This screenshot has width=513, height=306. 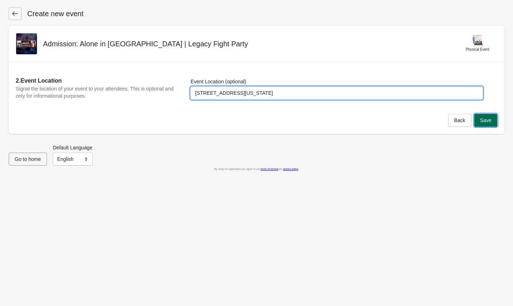 I want to click on button: Back, so click(x=460, y=120).